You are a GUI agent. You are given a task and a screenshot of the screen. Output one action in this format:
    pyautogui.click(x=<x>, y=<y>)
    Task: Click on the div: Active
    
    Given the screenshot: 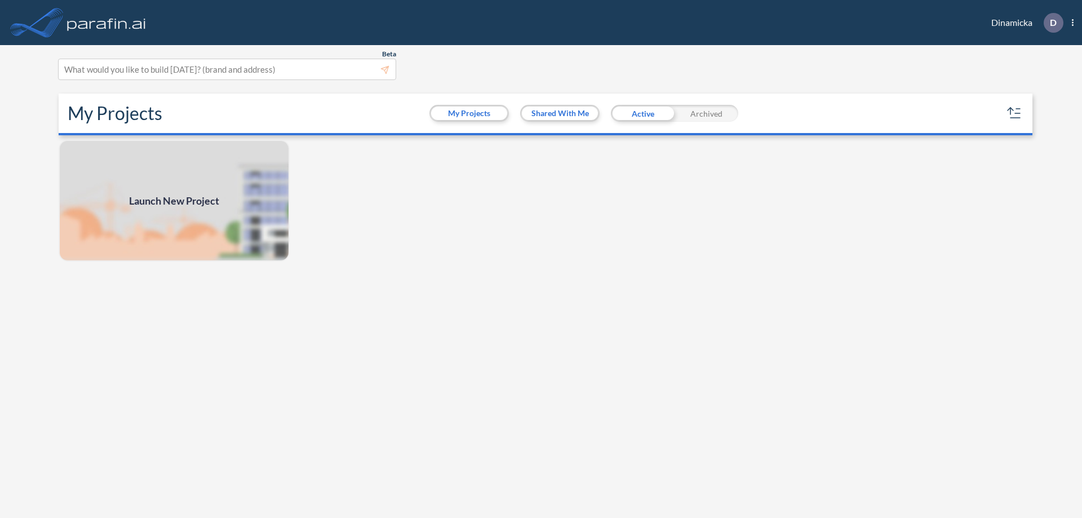 What is the action you would take?
    pyautogui.click(x=643, y=113)
    